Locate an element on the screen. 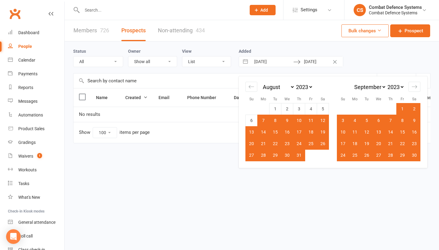 This screenshot has width=439, height=250. td: Selected. Thursday, August 10, 2023 is located at coordinates (299, 120).